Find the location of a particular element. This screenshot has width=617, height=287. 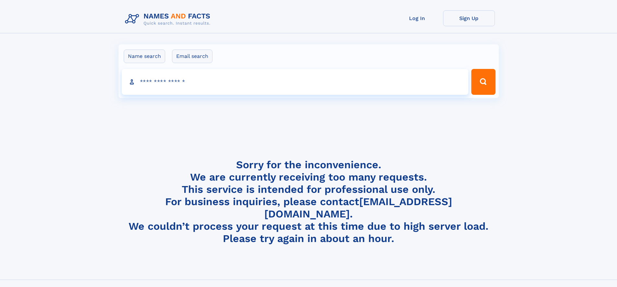

label: Name search is located at coordinates (145, 56).